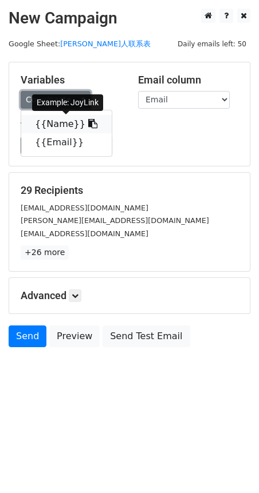 This screenshot has height=493, width=259. Describe the element at coordinates (74, 337) in the screenshot. I see `a: Preview` at that location.